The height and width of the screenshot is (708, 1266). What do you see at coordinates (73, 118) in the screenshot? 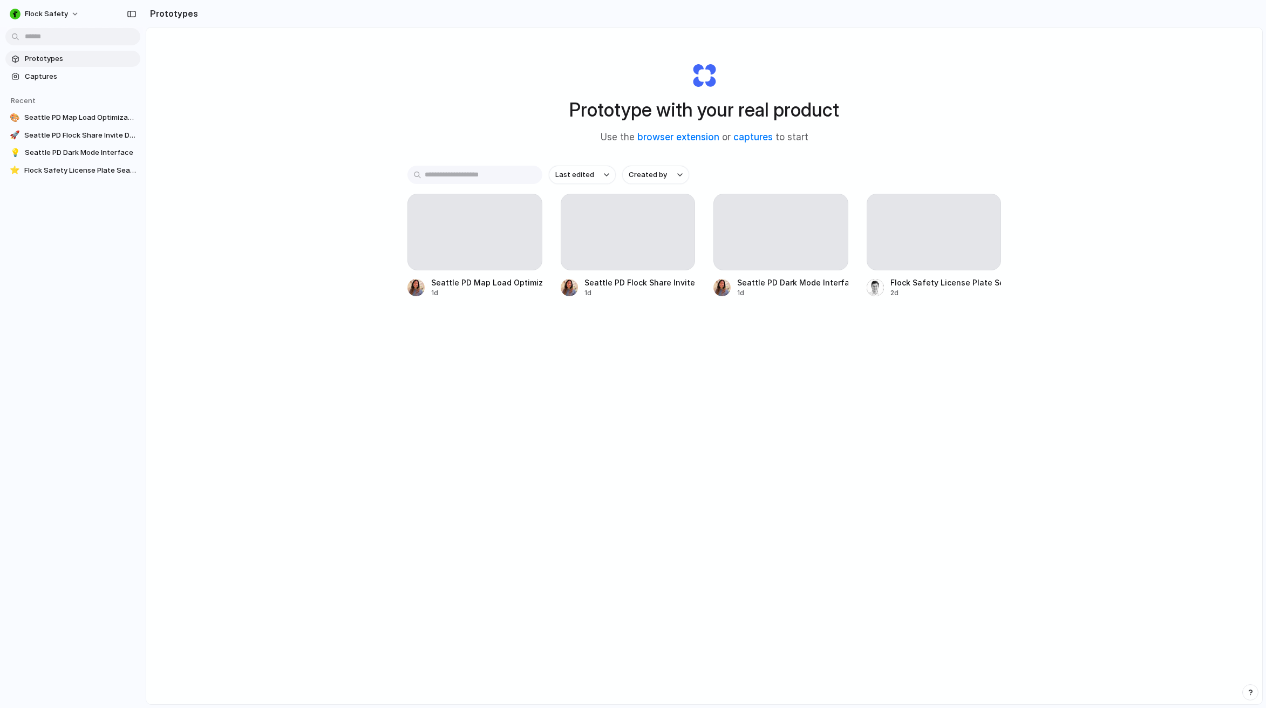
I see `a: 🎨Seattle PD Map Load Optimization` at bounding box center [73, 118].